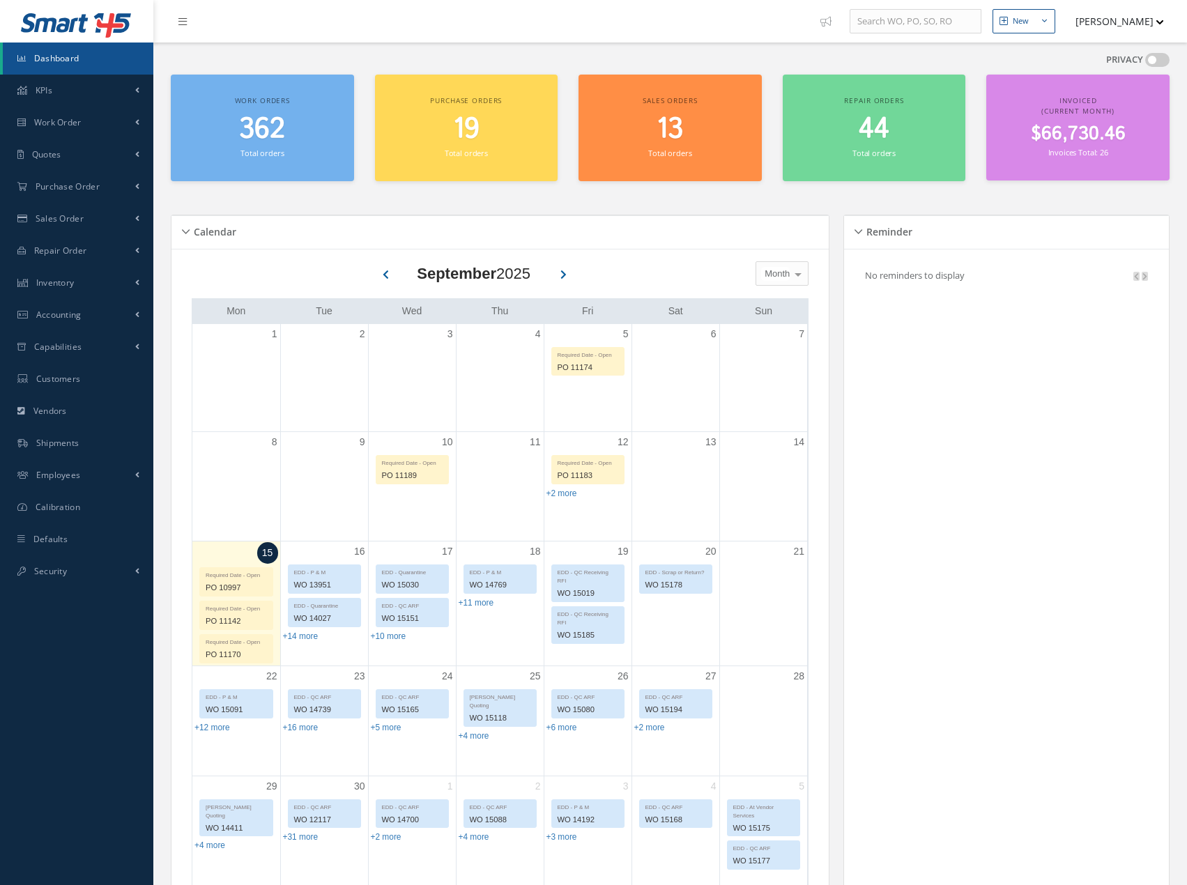 Image resolution: width=1187 pixels, height=885 pixels. Describe the element at coordinates (670, 100) in the screenshot. I see `span: Sales orders` at that location.